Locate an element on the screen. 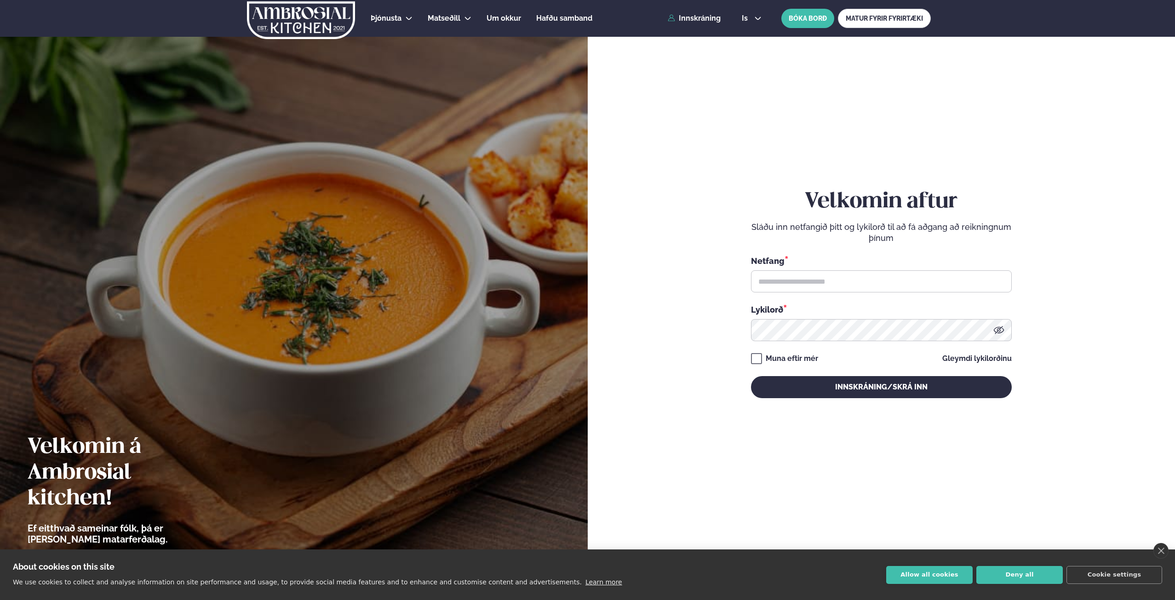 This screenshot has width=1175, height=600. a: Hafðu samband is located at coordinates (564, 18).